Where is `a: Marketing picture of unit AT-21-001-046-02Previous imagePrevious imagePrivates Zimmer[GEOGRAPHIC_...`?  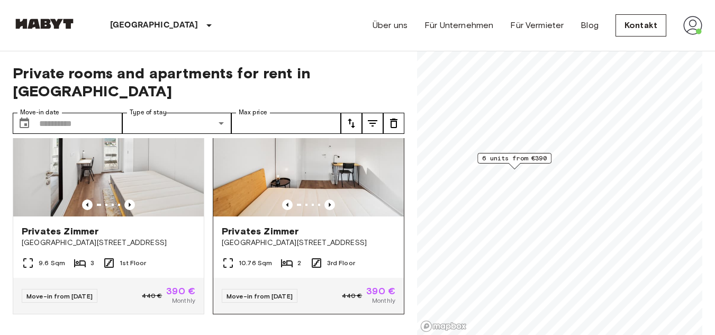 a: Marketing picture of unit AT-21-001-046-02Previous imagePrevious imagePrivates Zimmer[GEOGRAPHIC_... is located at coordinates (309, 202).